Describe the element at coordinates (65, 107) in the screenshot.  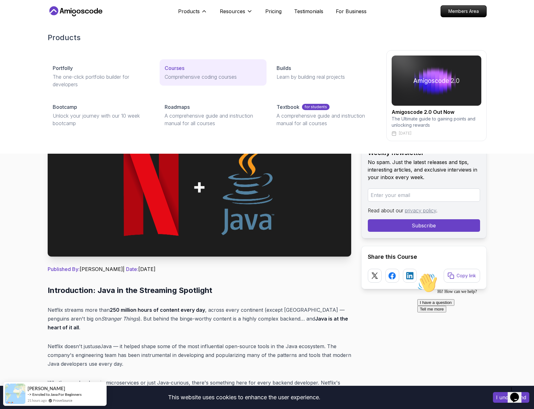
I see `p: Bootcamp` at that location.